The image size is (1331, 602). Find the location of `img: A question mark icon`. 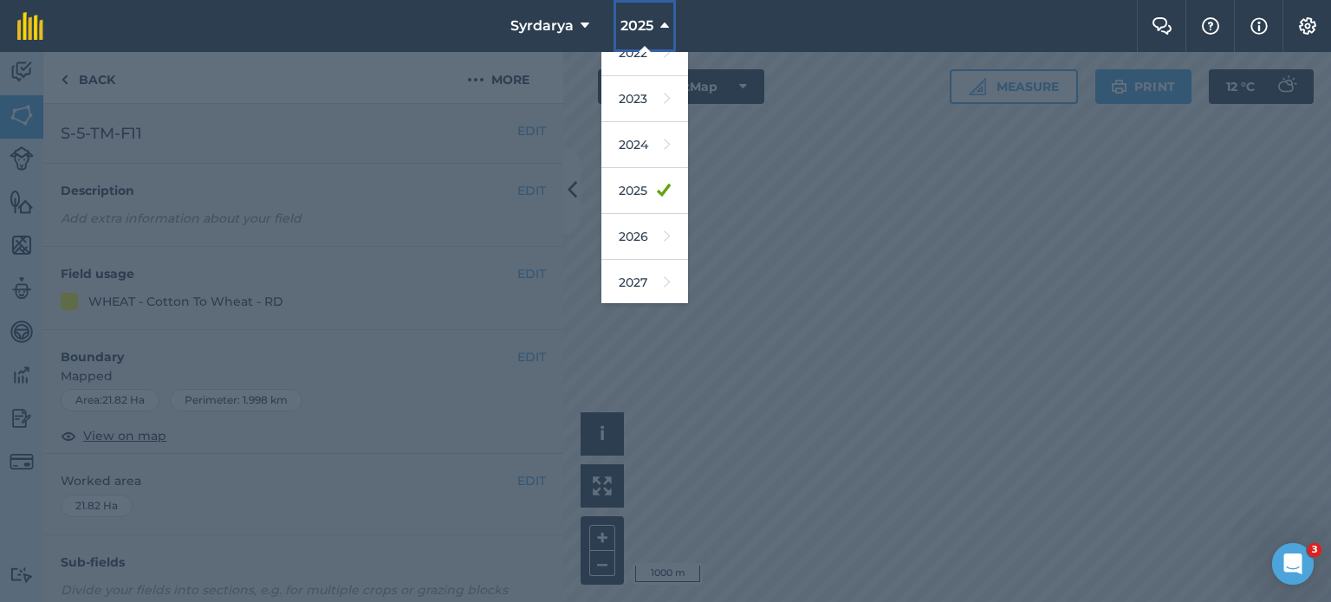

img: A question mark icon is located at coordinates (1211, 26).